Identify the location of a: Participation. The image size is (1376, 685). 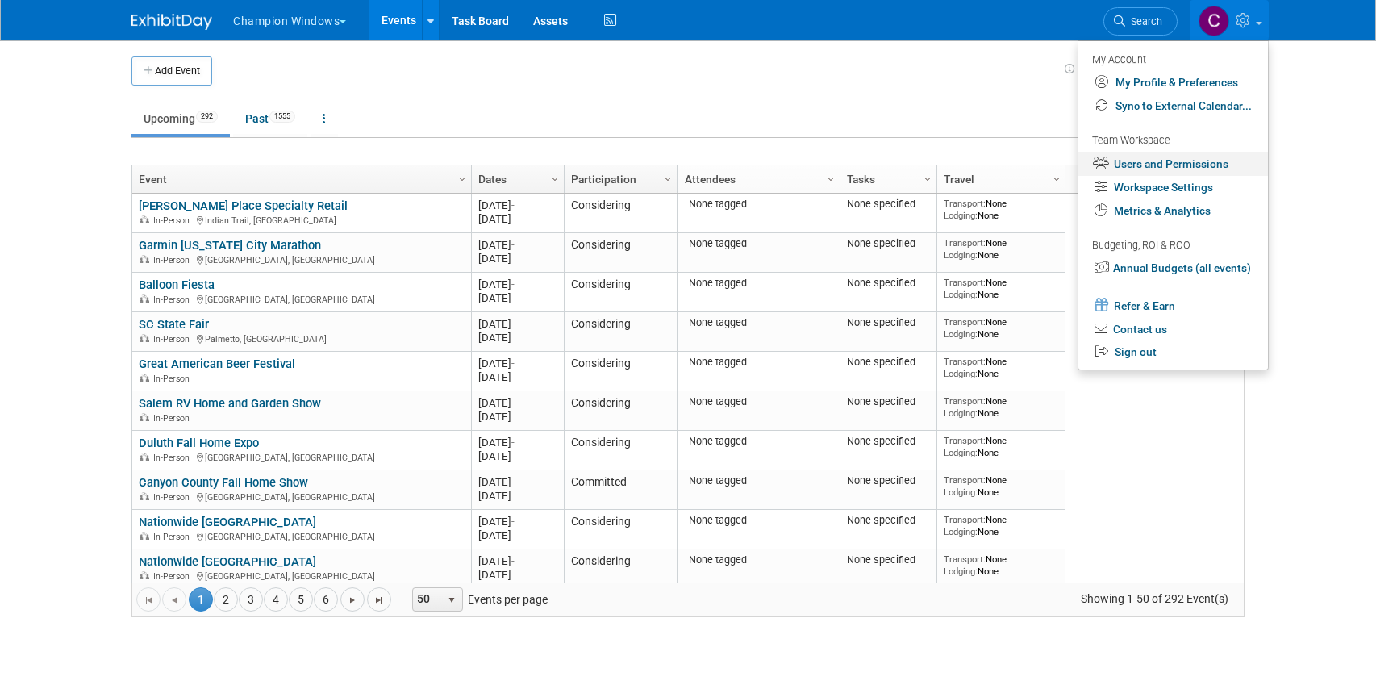
(619, 179).